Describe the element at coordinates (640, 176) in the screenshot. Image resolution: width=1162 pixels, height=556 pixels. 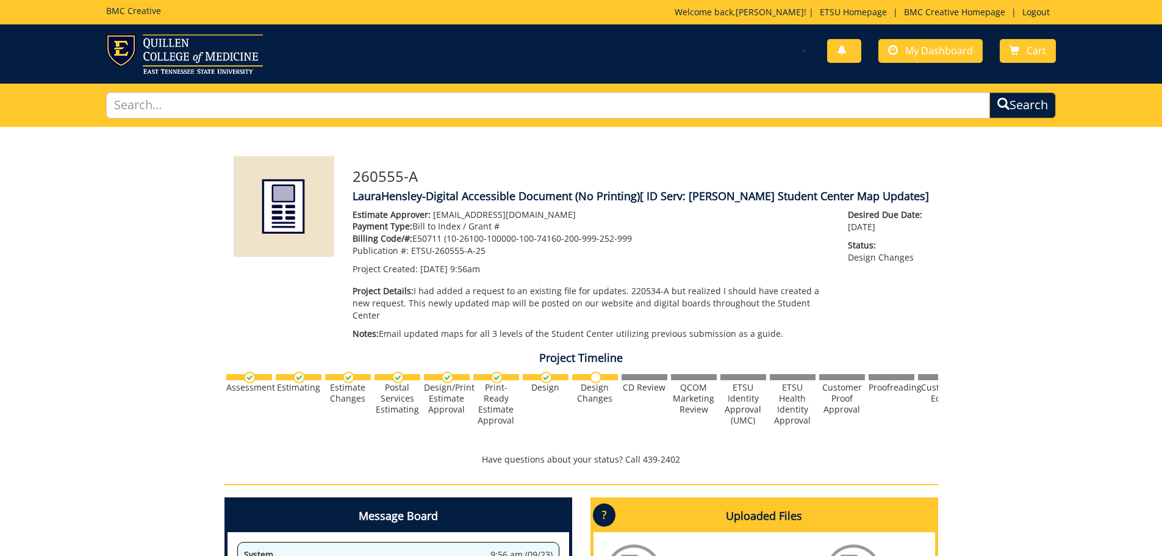
I see `h3: 260555-A` at that location.